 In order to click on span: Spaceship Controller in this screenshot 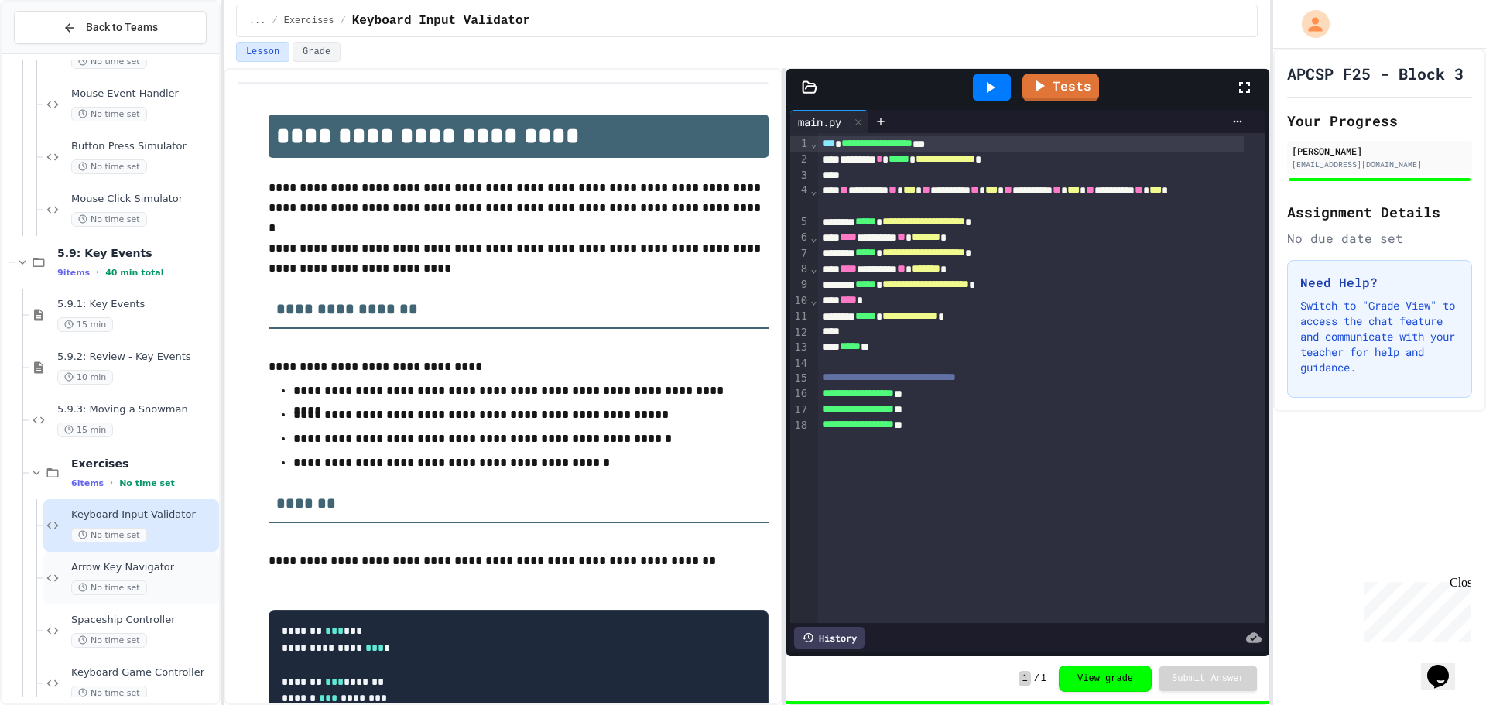, I will do `click(143, 620)`.